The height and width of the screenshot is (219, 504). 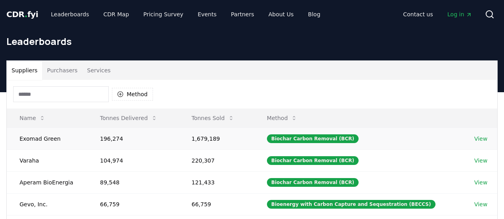 I want to click on div: Bioenergy with Carbon Capture and Sequestration (BECCS), so click(x=351, y=205).